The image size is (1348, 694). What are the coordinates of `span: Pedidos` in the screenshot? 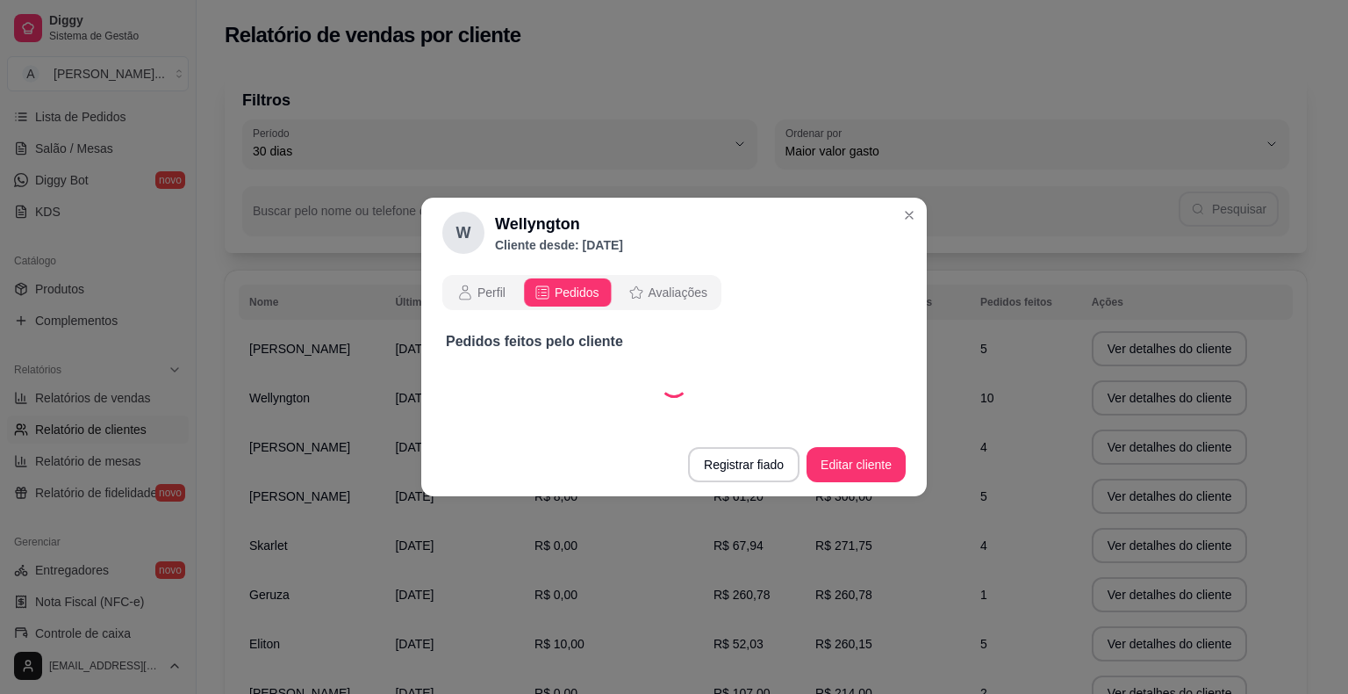 It's located at (577, 292).